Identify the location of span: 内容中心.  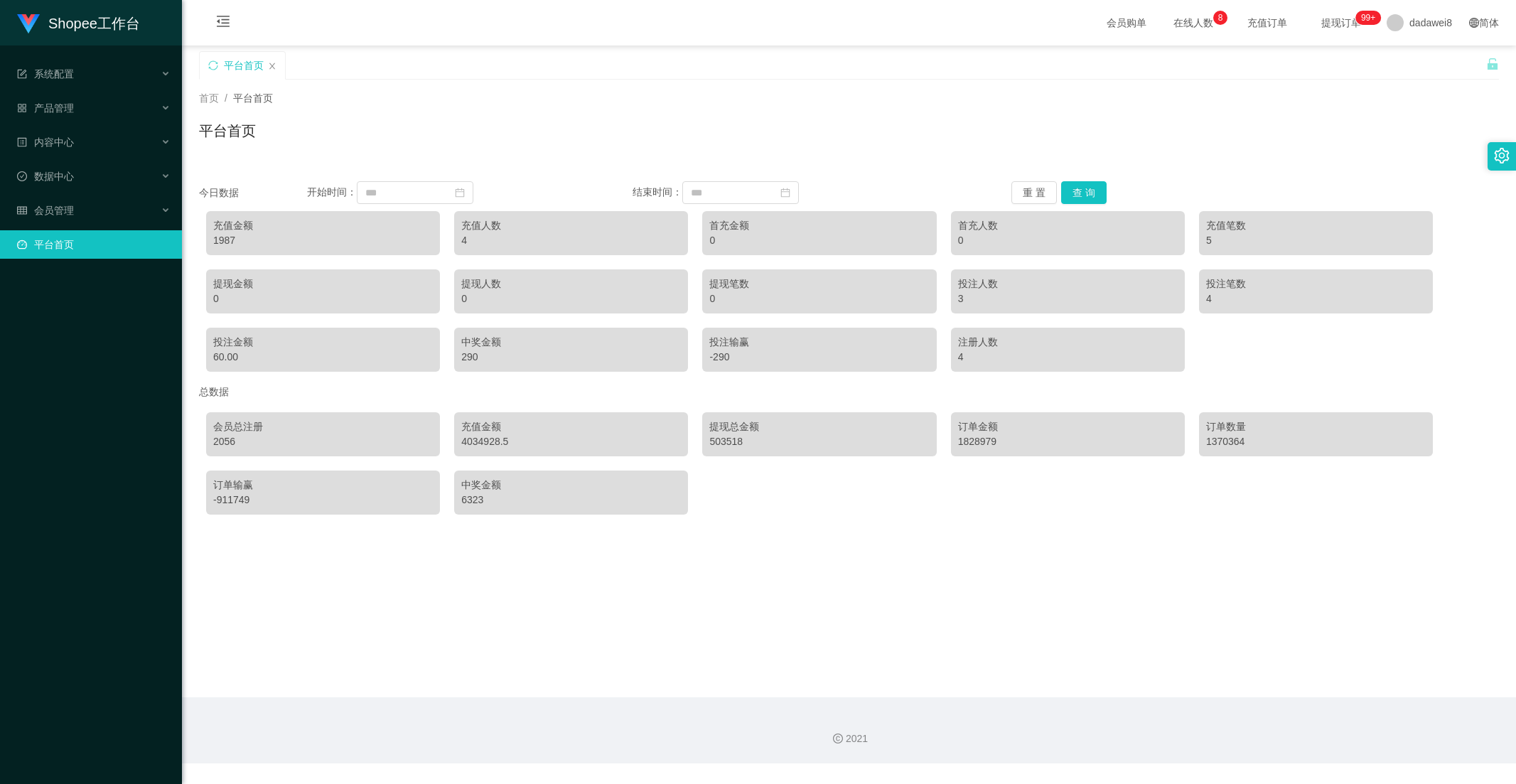
(45, 142).